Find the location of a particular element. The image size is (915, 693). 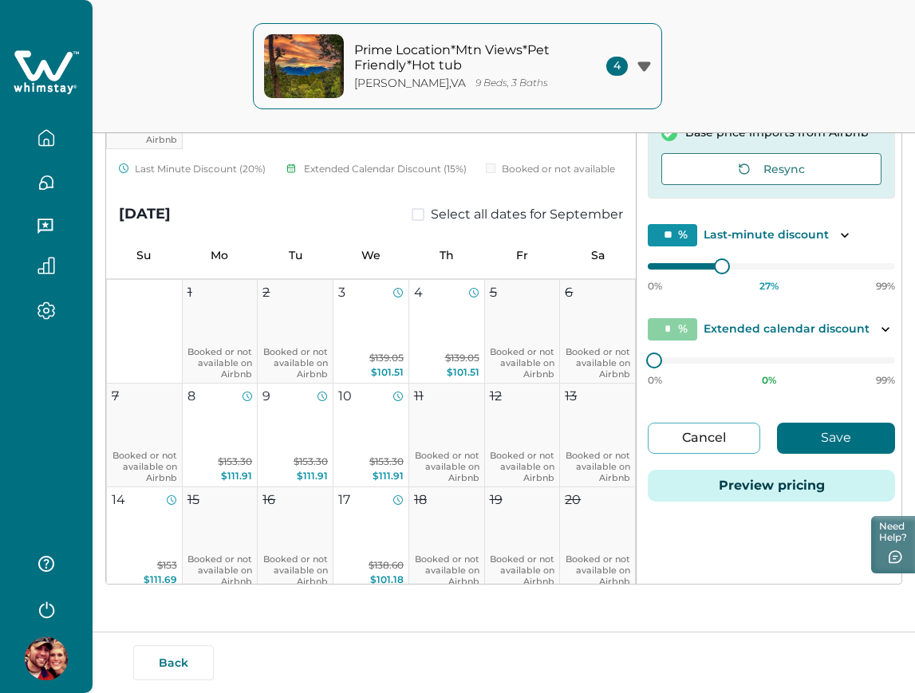

p: 16 is located at coordinates (269, 500).